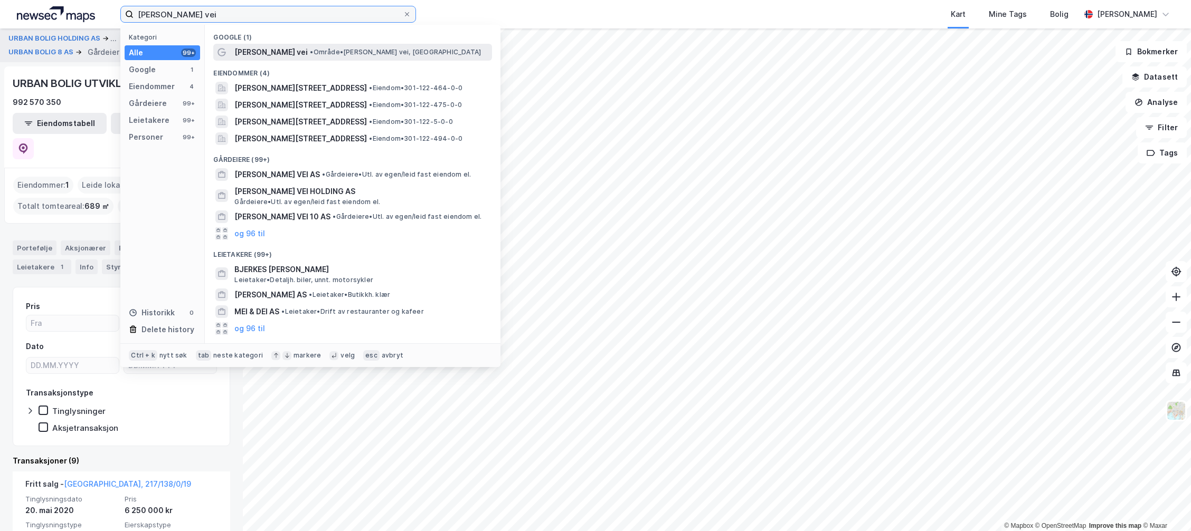  What do you see at coordinates (56, 14) in the screenshot?
I see `img: logo.a4113a55bc3d86da70a041830d287a7e.svg` at bounding box center [56, 14].